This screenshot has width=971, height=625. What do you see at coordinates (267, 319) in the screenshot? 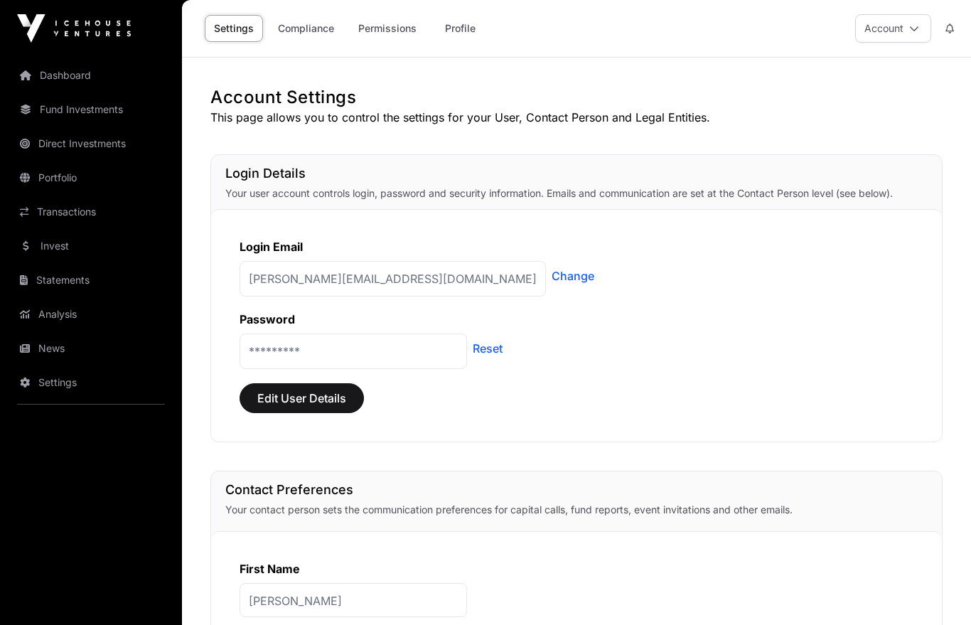
I see `label: Password` at bounding box center [267, 319].